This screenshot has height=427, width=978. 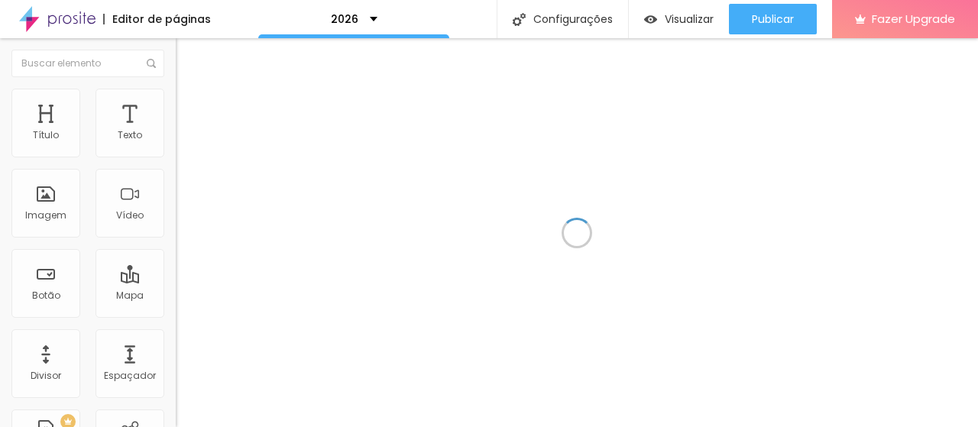 What do you see at coordinates (46, 135) in the screenshot?
I see `div: Título` at bounding box center [46, 135].